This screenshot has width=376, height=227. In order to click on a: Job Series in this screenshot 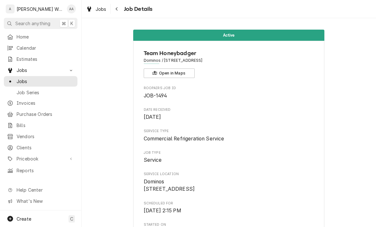, I will do `click(40, 92)`.